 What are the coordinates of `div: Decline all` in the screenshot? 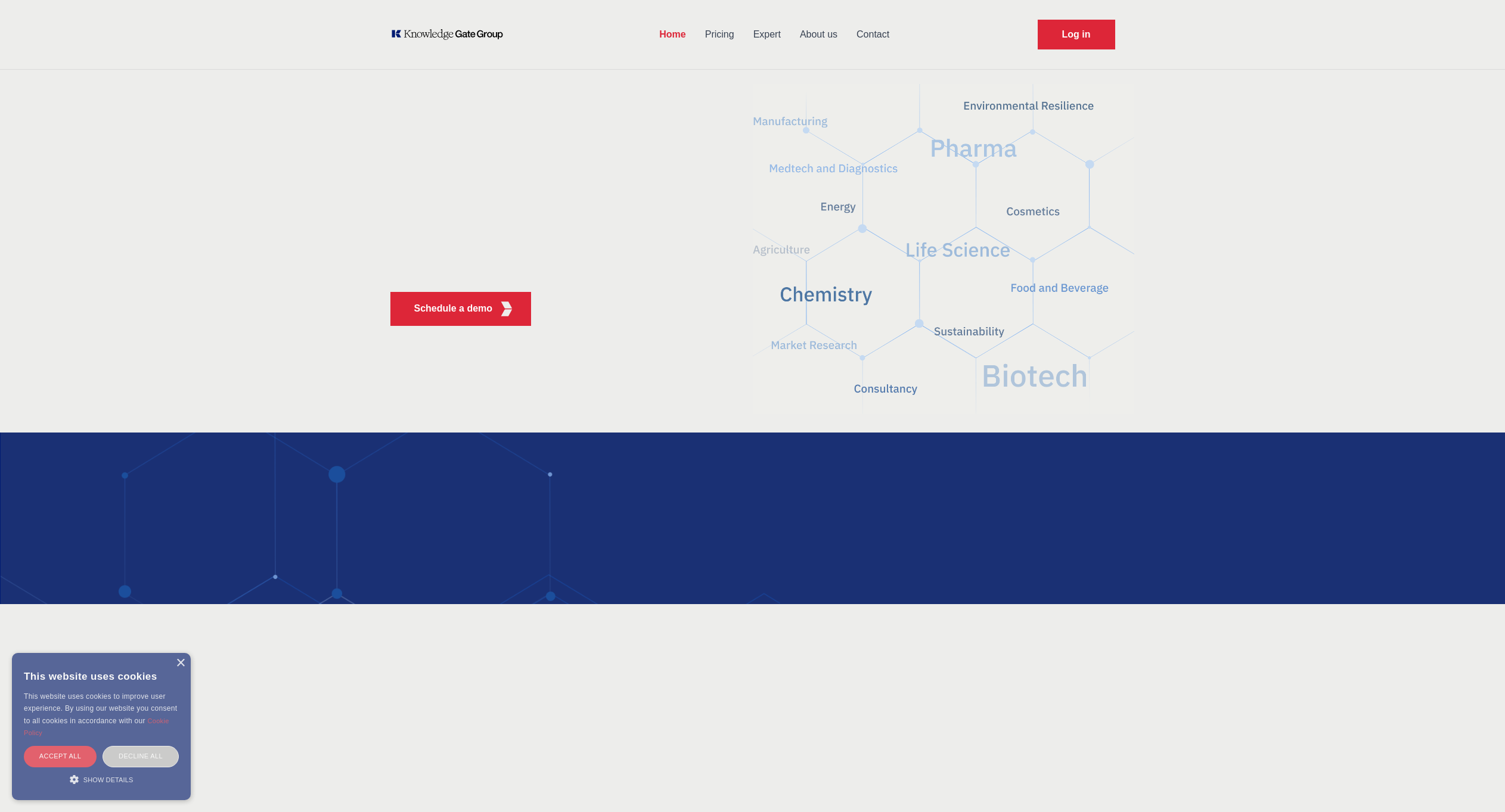 It's located at (140, 756).